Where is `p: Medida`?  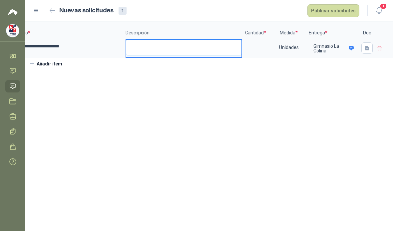 p: Medida is located at coordinates (289, 30).